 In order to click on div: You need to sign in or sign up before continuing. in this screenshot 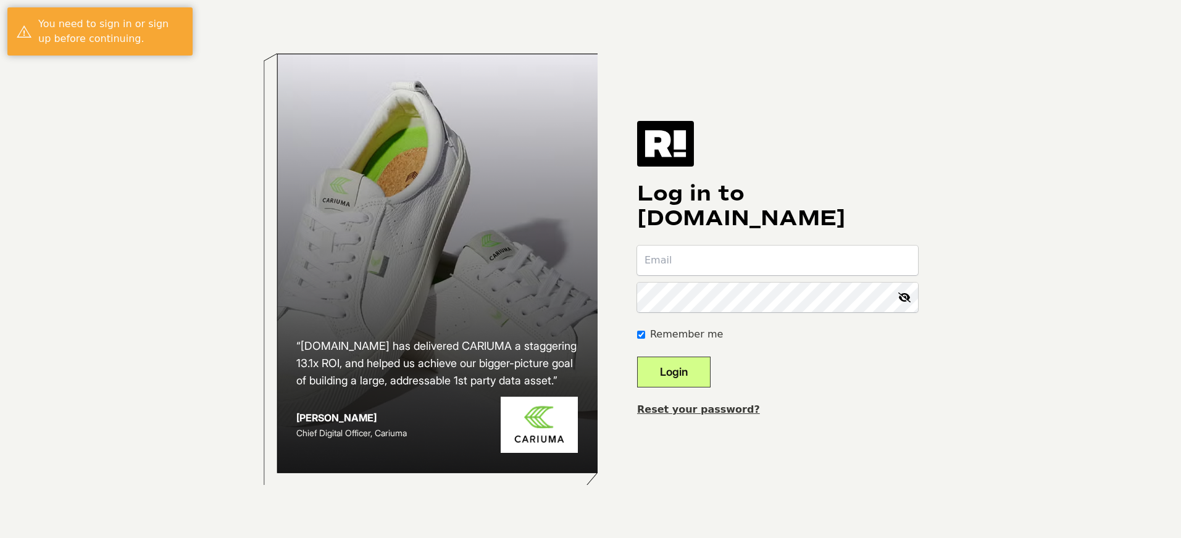, I will do `click(110, 31)`.